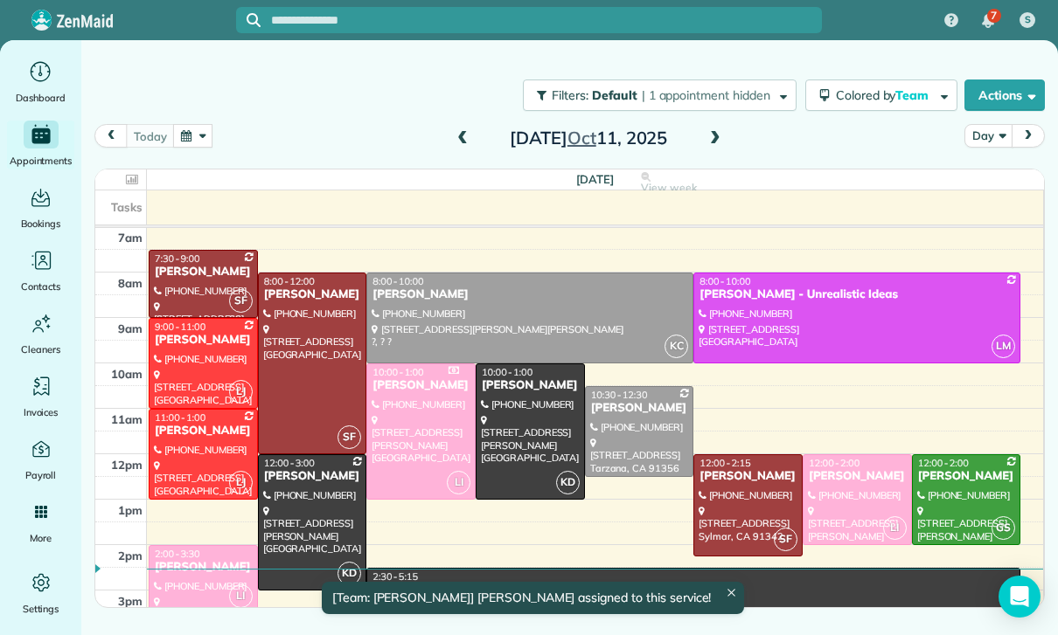 The height and width of the screenshot is (635, 1058). I want to click on span: Dashboard, so click(40, 98).